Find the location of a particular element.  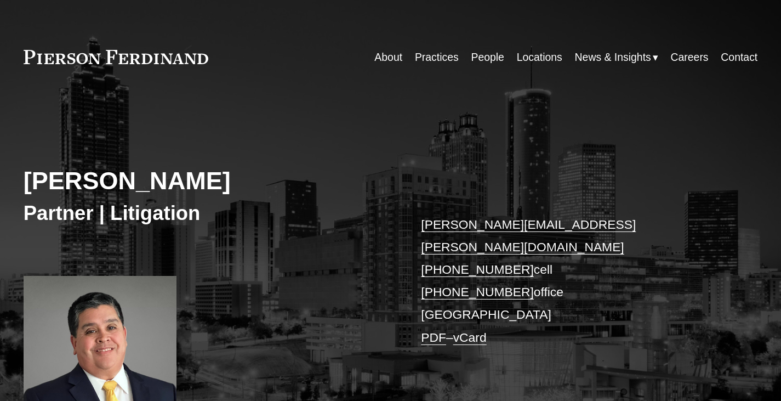

a: Contact is located at coordinates (739, 57).